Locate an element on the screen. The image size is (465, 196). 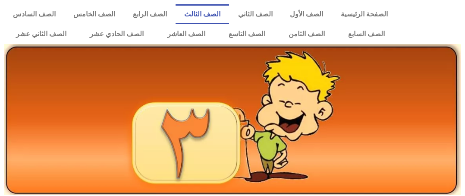
a: الصف التاسع is located at coordinates (247, 34).